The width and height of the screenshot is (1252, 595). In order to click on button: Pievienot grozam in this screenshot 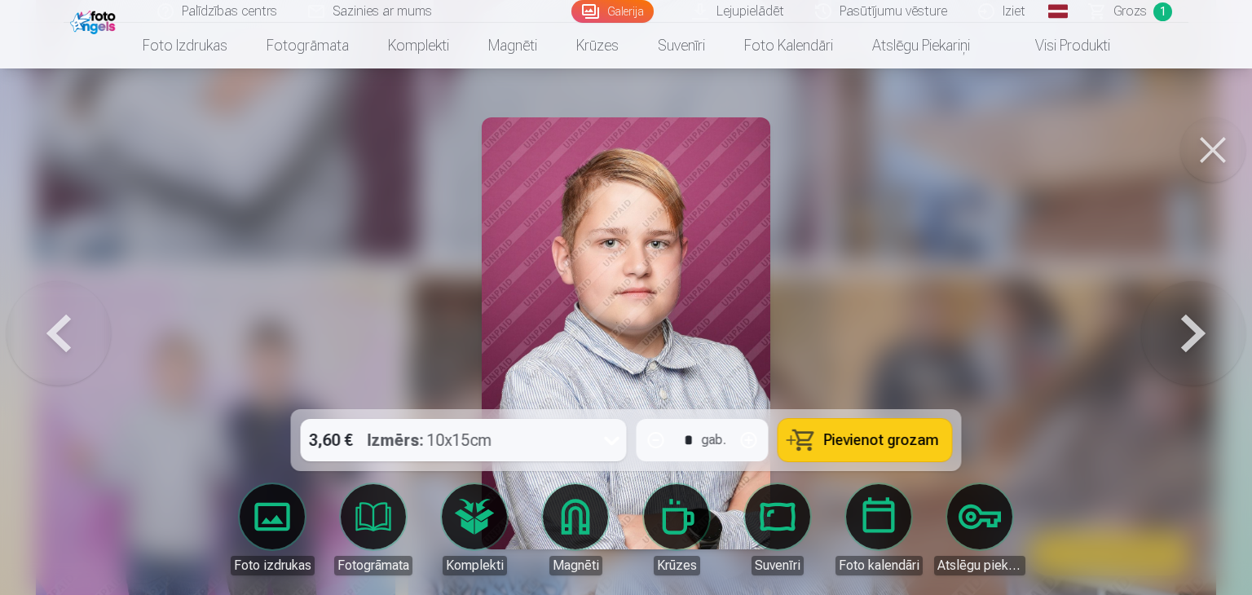, I will do `click(865, 440)`.